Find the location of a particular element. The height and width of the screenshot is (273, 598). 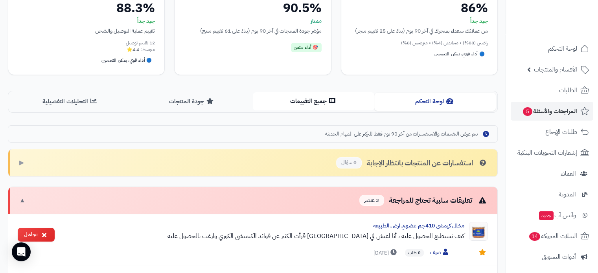

span: وآتس آب is located at coordinates (557, 215).